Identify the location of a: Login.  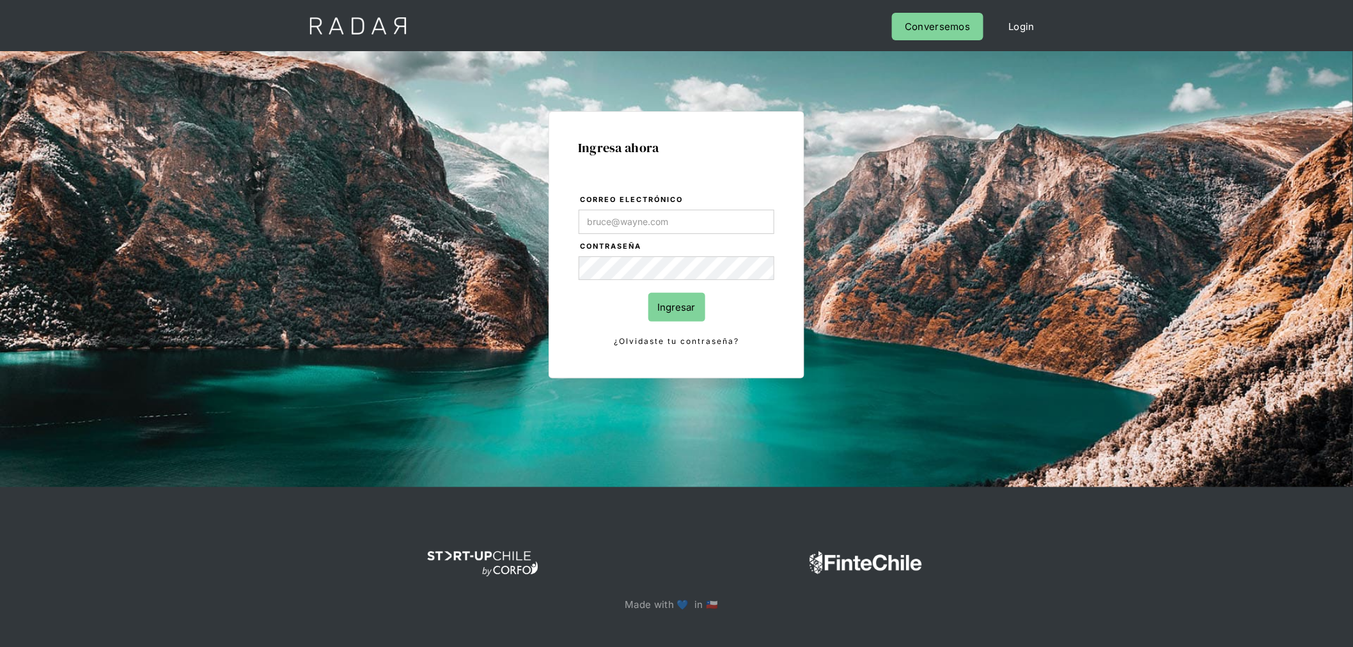
(1022, 26).